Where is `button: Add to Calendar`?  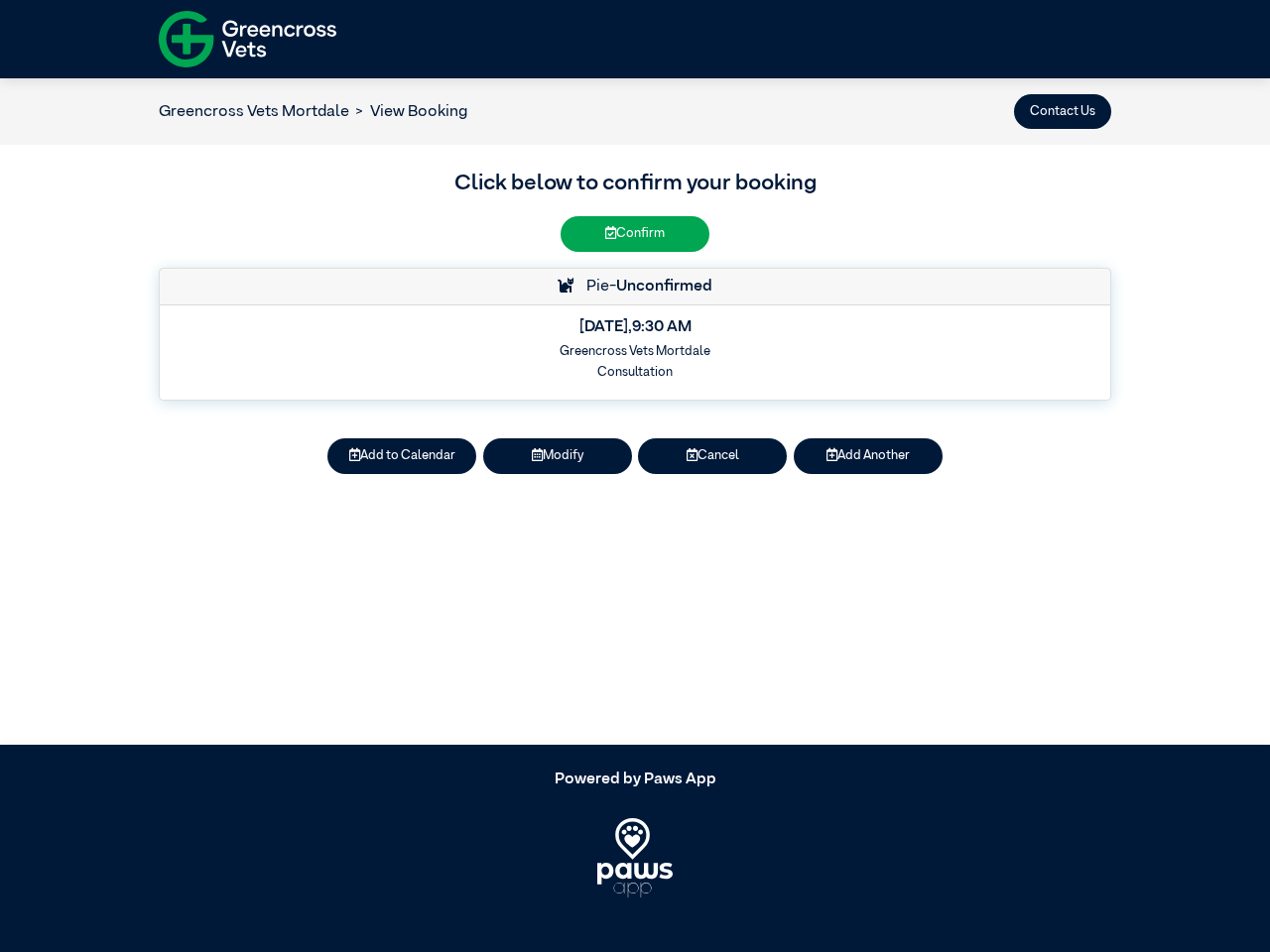 button: Add to Calendar is located at coordinates (402, 456).